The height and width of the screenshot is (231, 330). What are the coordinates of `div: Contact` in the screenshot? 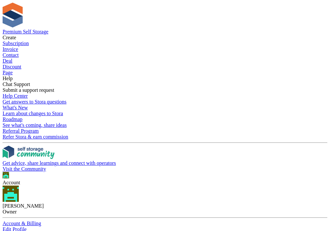 It's located at (165, 55).